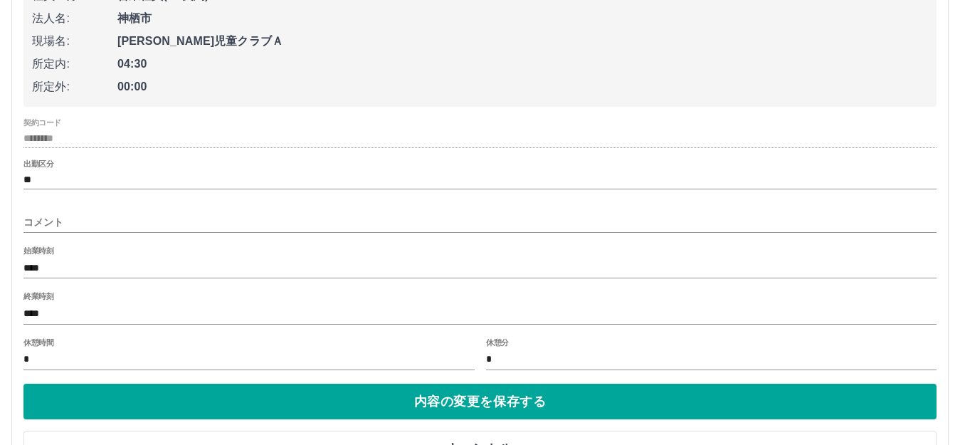  What do you see at coordinates (522, 87) in the screenshot?
I see `span: 00:00` at bounding box center [522, 87].